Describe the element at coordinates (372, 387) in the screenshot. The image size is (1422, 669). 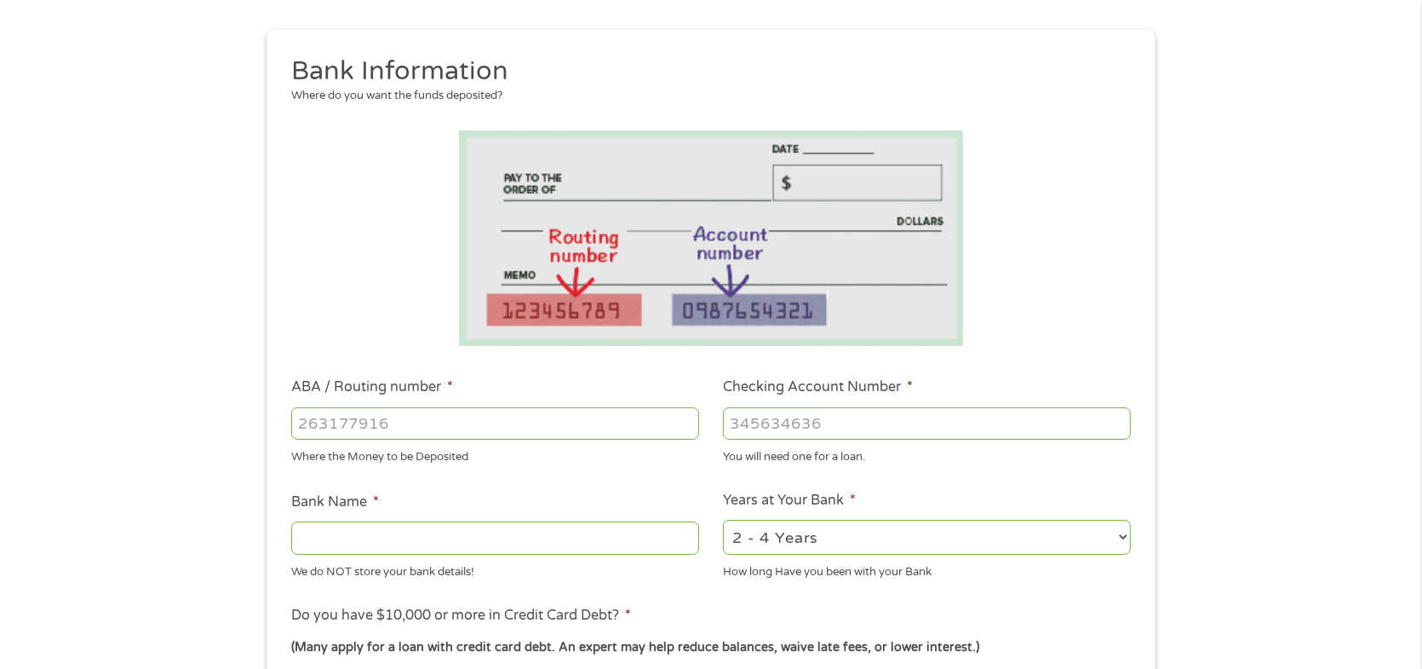
I see `label: ABA / Routing number` at that location.